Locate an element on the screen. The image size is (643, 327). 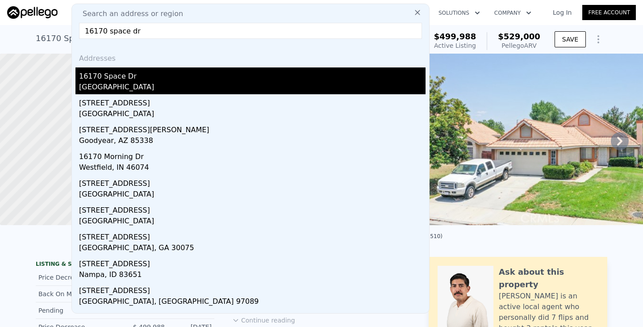
img: Pellego is located at coordinates (32, 13).